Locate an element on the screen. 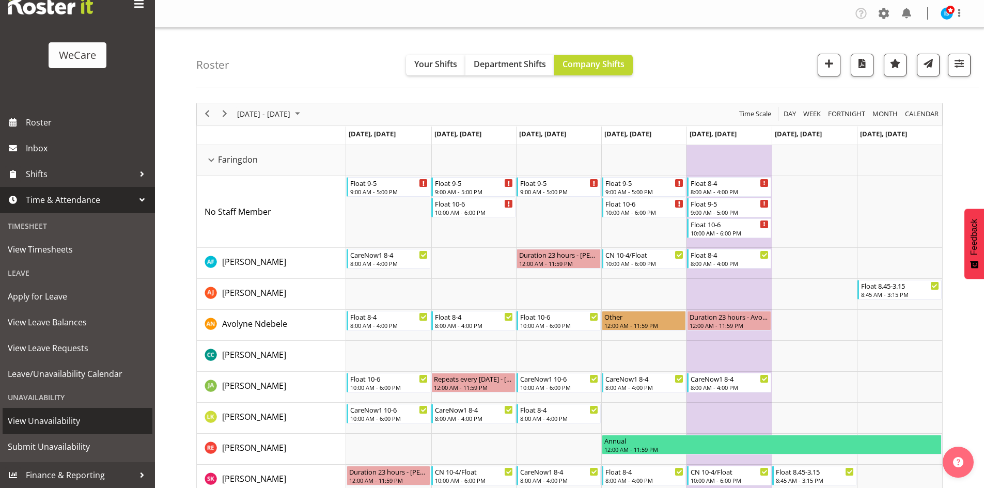 This screenshot has width=984, height=488. div: Timesheet is located at coordinates (78, 226).